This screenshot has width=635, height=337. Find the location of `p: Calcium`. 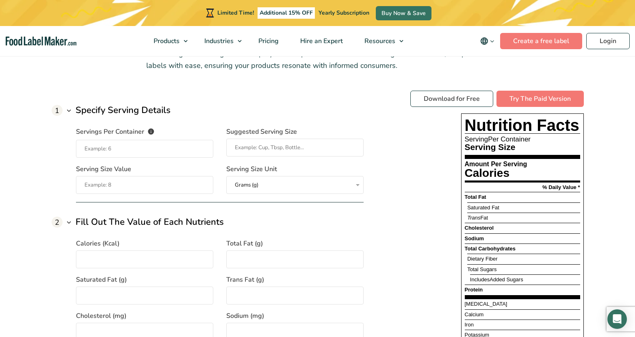

p: Calcium is located at coordinates (474, 314).